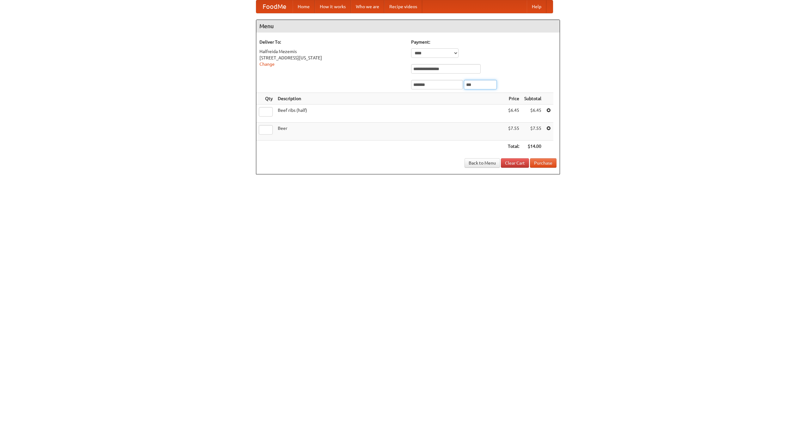 The image size is (809, 447). Describe the element at coordinates (274, 7) in the screenshot. I see `a: FoodMe` at that location.